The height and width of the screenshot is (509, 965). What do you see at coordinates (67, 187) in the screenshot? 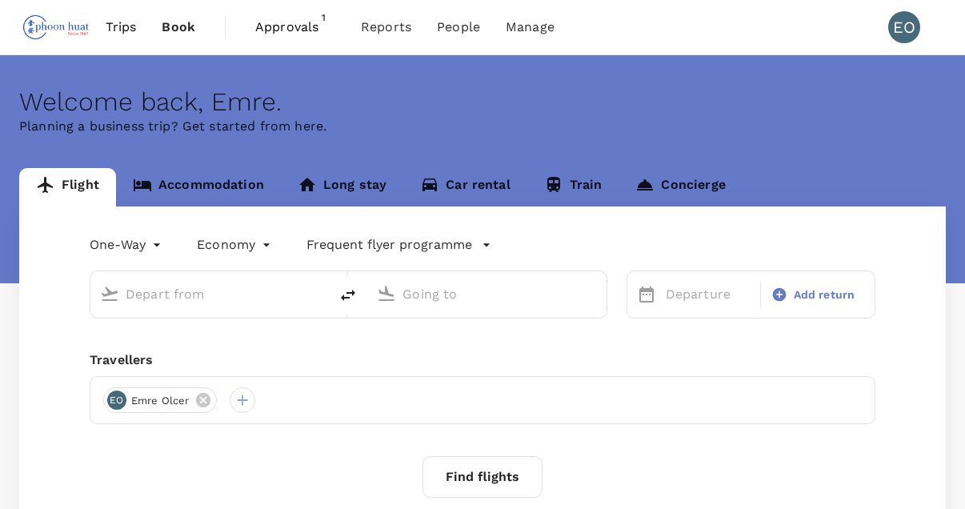
I see `a: Flight` at bounding box center [67, 187].